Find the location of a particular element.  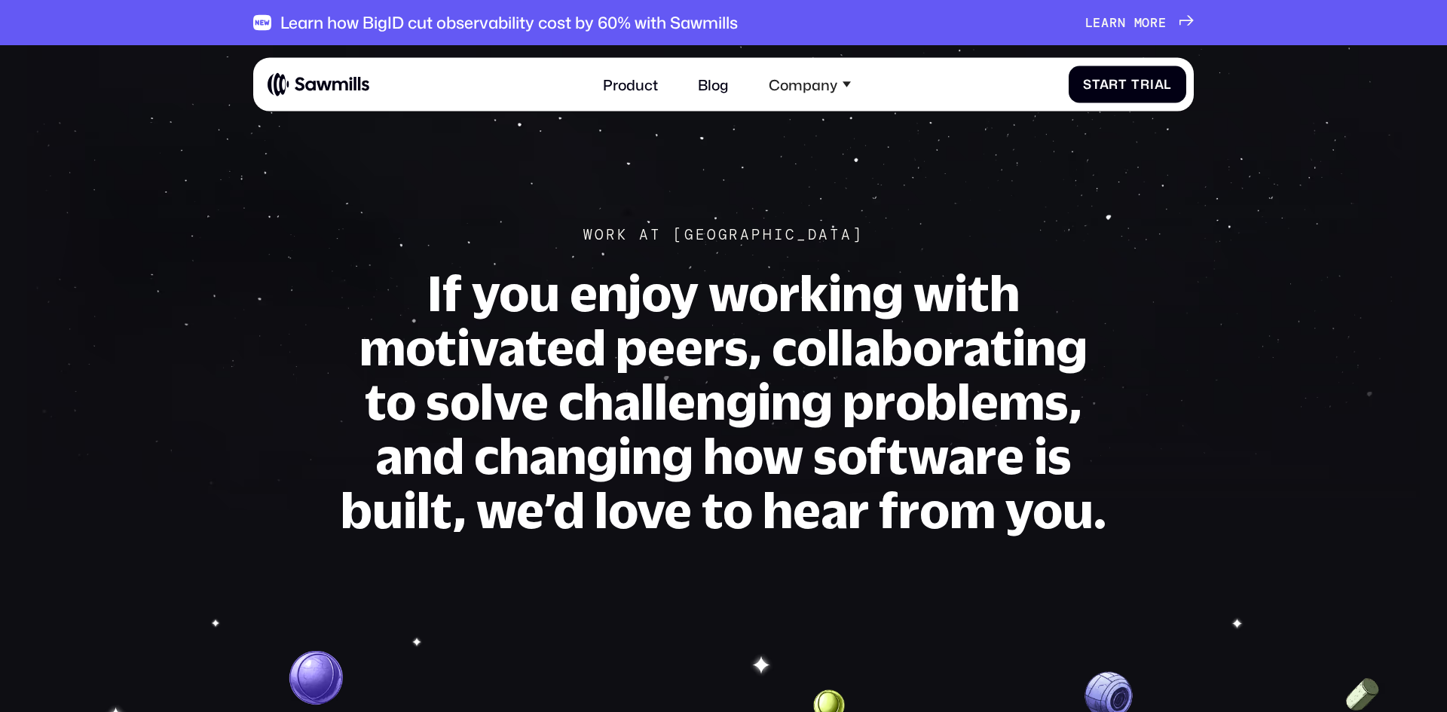

a: Learn more is located at coordinates (1139, 23).